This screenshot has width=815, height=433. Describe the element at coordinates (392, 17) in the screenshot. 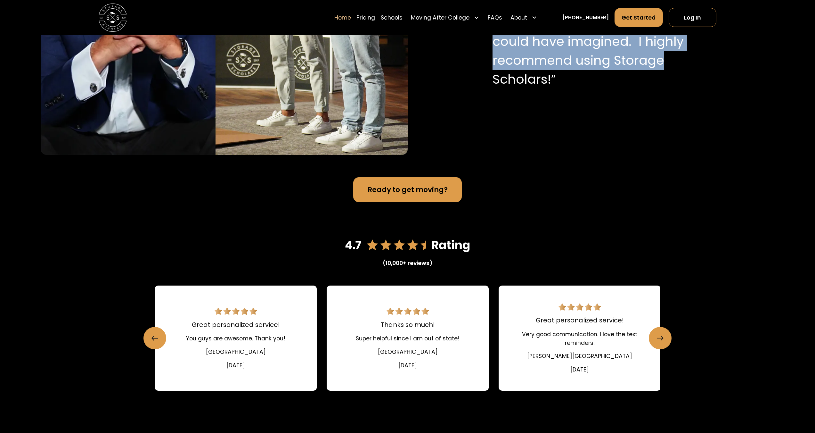

I see `a: Schools` at that location.